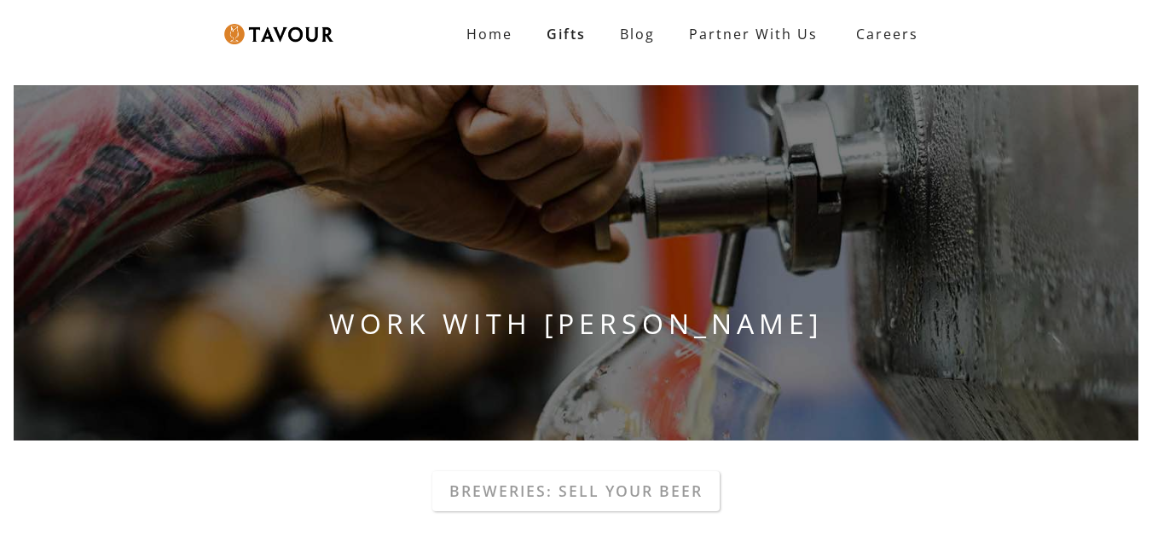 The height and width of the screenshot is (547, 1152). What do you see at coordinates (576, 491) in the screenshot?
I see `a: Breweries: Sell your beer` at bounding box center [576, 491].